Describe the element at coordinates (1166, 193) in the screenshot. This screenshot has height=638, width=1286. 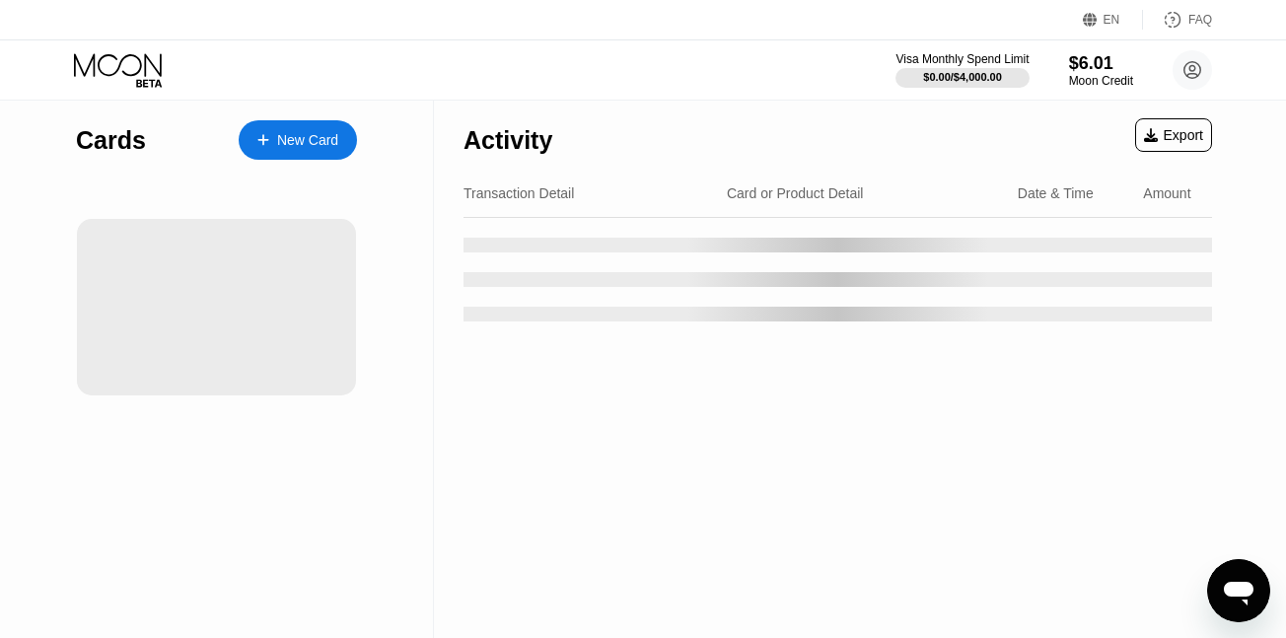
I see `div: Amount` at that location.